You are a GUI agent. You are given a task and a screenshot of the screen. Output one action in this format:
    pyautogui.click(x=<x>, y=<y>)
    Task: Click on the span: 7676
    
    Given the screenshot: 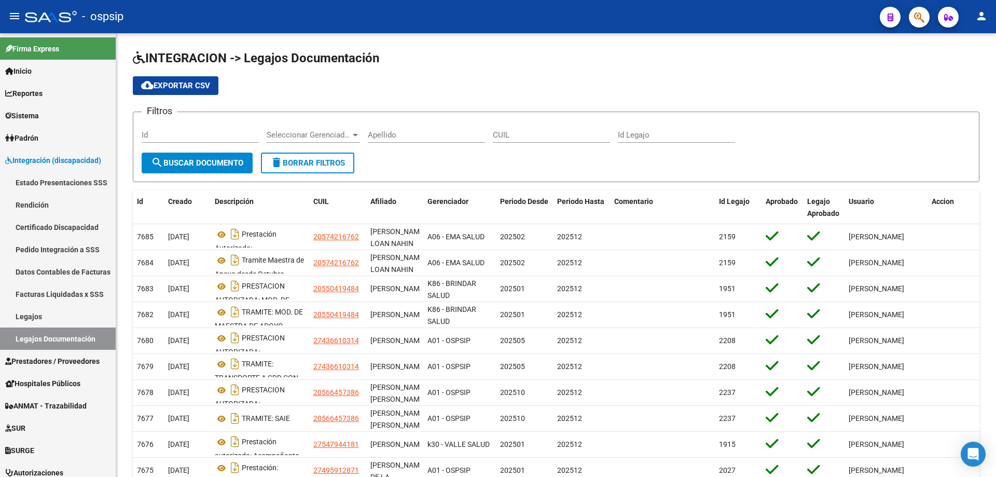 What is the action you would take?
    pyautogui.click(x=145, y=444)
    